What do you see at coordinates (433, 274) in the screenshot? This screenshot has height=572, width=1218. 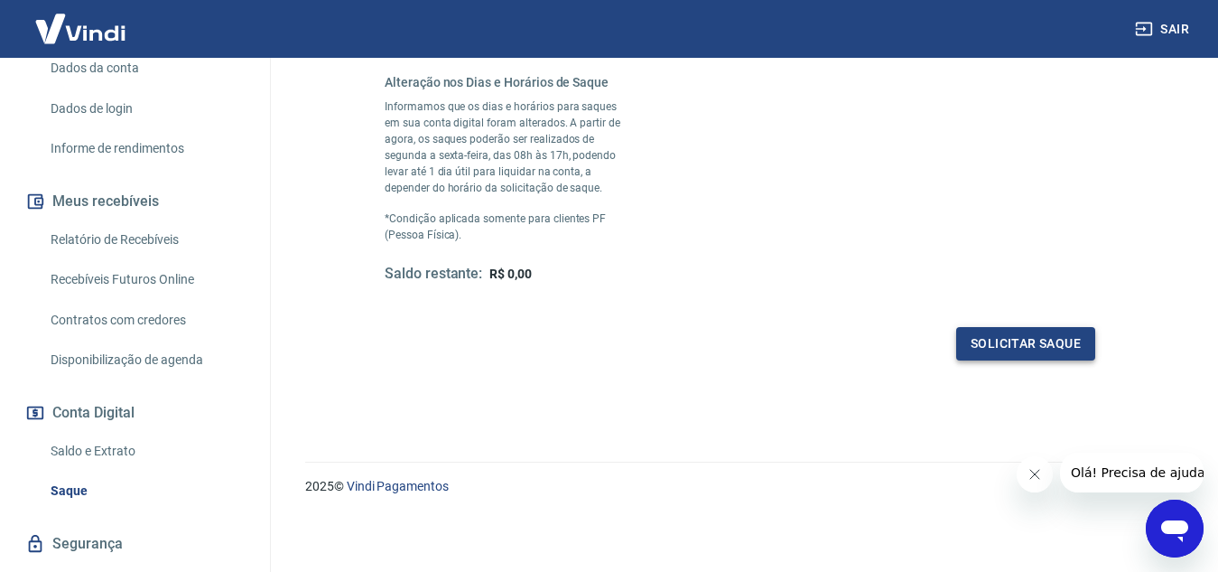 I see `h5: Saldo restante:` at bounding box center [433, 274].